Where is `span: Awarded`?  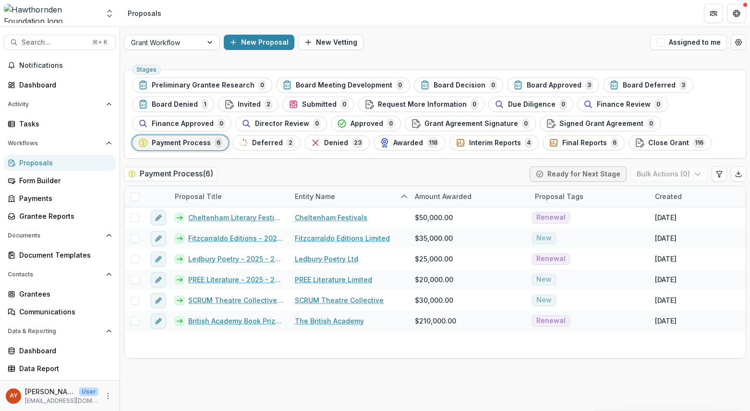 span: Awarded is located at coordinates (408, 143).